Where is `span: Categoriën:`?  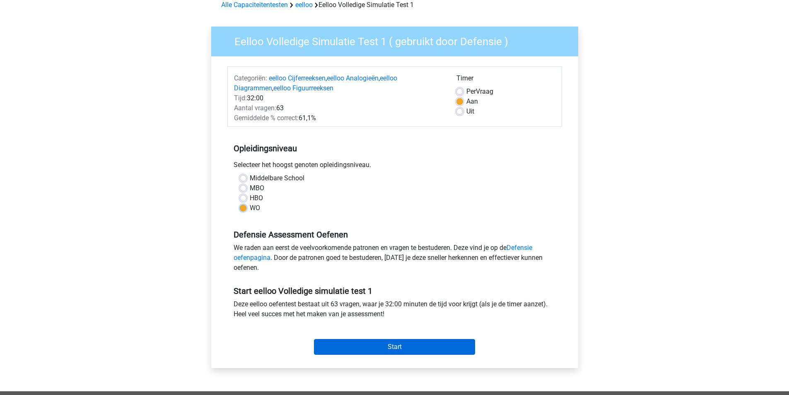
span: Categoriën: is located at coordinates (250, 78).